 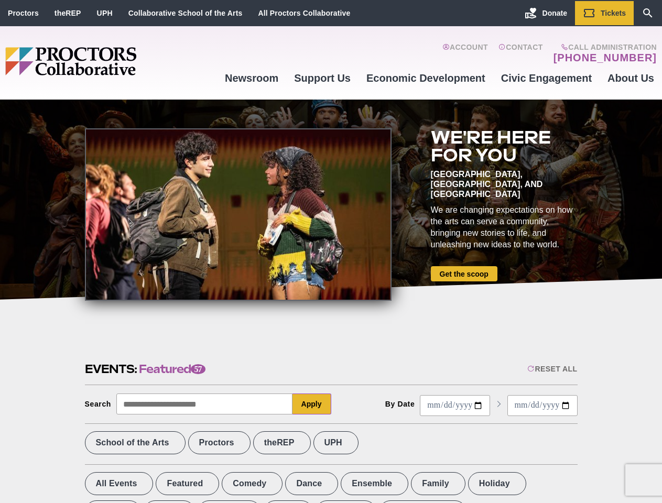 I want to click on h2: We're here for you, so click(x=504, y=146).